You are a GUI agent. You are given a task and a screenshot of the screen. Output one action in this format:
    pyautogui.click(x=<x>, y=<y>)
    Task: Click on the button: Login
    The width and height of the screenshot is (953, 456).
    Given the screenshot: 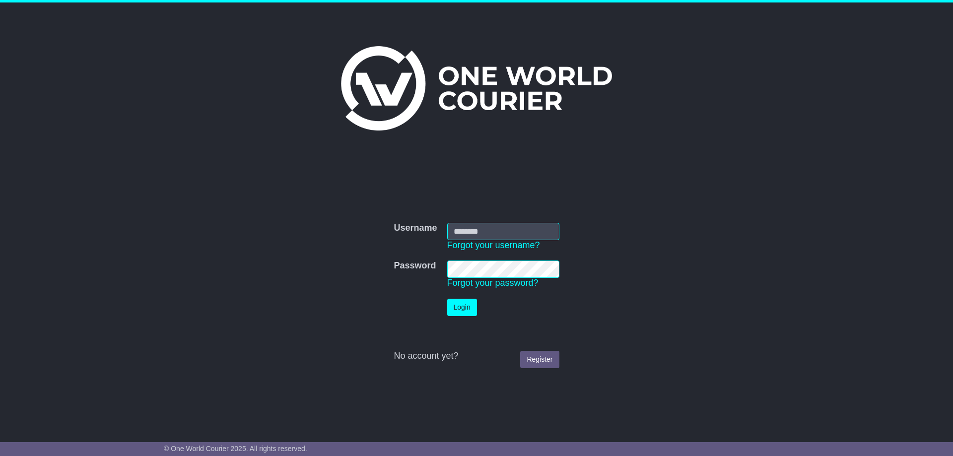 What is the action you would take?
    pyautogui.click(x=462, y=307)
    